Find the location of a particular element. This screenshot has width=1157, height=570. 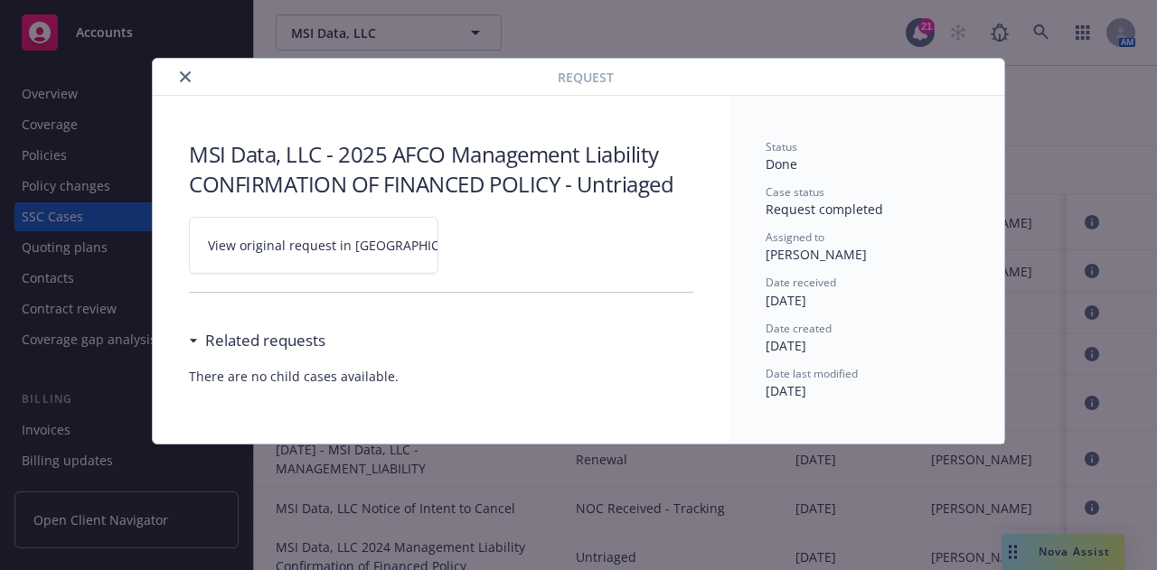

button: close is located at coordinates (185, 77).